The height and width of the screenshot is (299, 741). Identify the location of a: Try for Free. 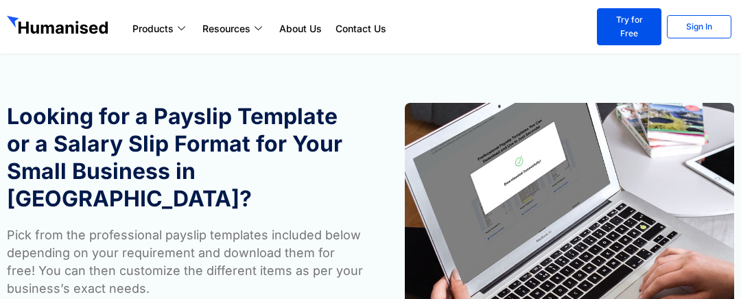
(630, 27).